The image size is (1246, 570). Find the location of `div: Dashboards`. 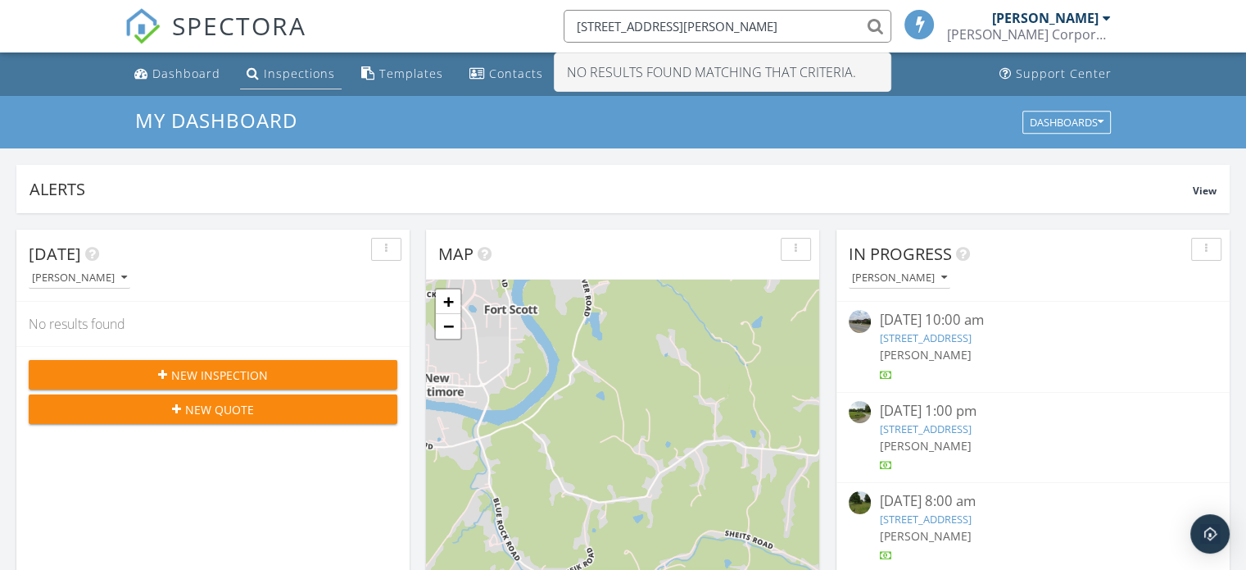

div: Dashboards is located at coordinates (1067, 122).